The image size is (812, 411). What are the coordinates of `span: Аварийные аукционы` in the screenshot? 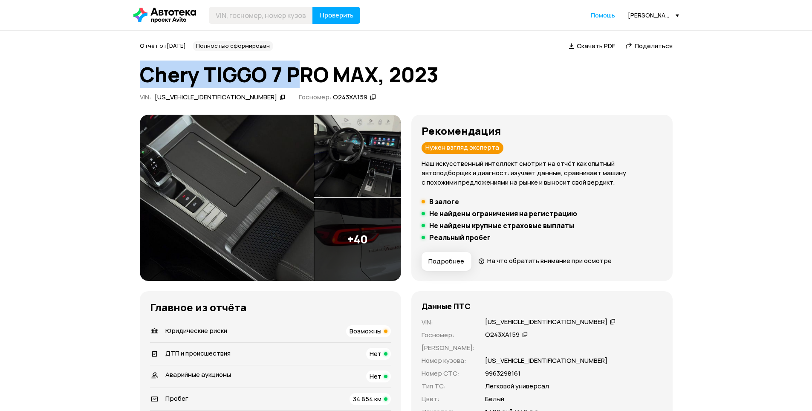 It's located at (198, 374).